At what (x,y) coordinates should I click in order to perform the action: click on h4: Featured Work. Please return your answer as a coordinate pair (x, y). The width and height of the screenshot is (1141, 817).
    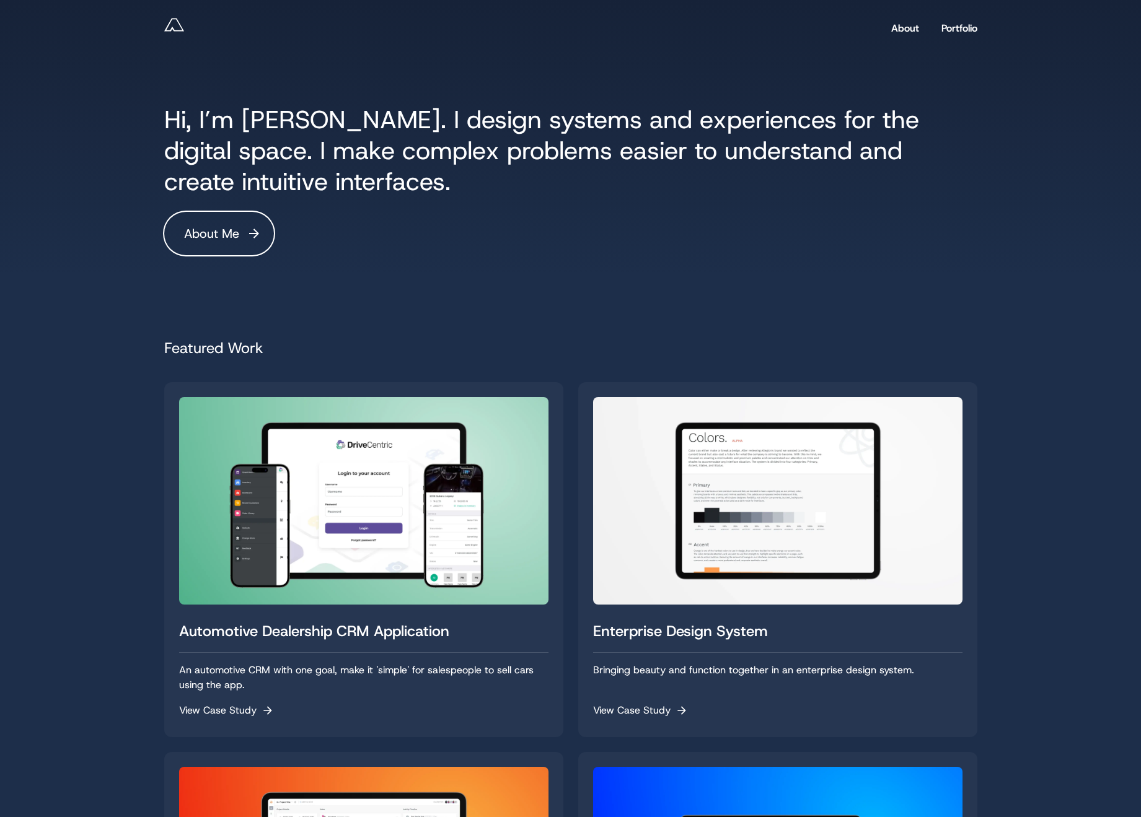
    Looking at the image, I should click on (571, 348).